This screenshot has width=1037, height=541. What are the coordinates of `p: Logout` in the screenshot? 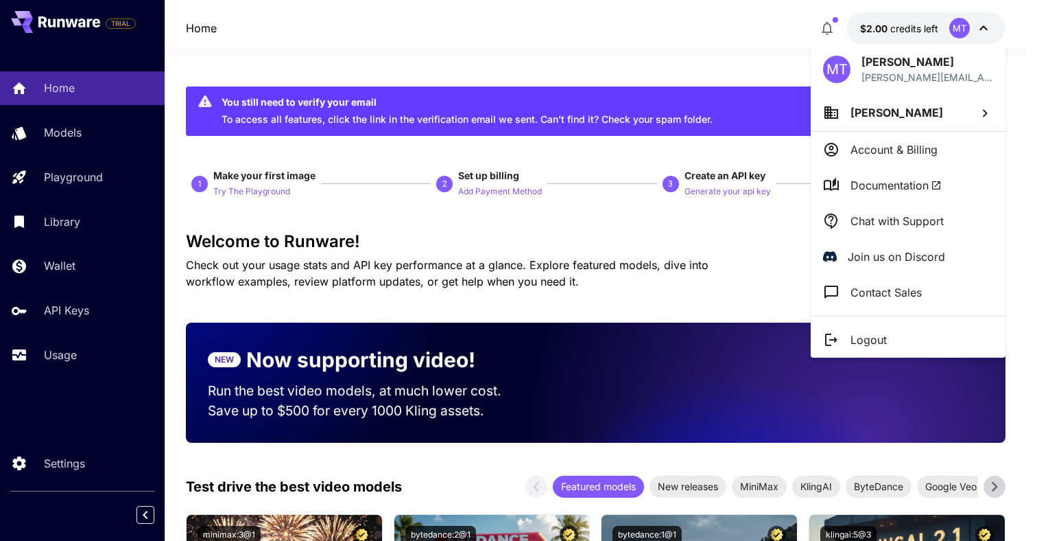 It's located at (868, 340).